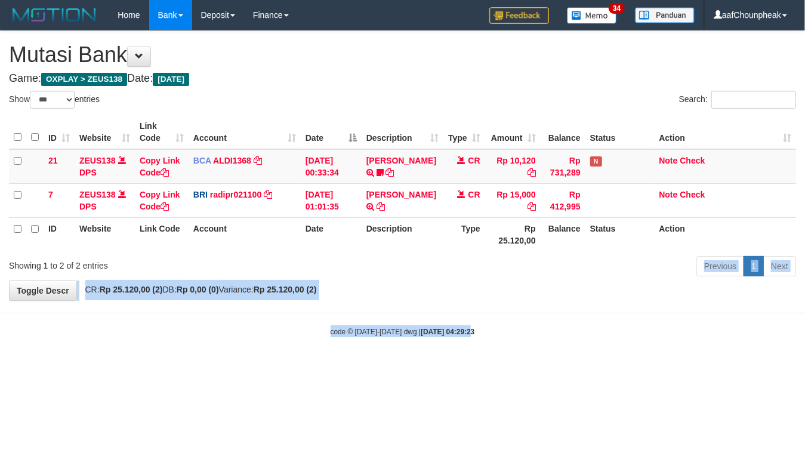  What do you see at coordinates (59, 132) in the screenshot?
I see `th: ID: activate to sort column ascending` at bounding box center [59, 132].